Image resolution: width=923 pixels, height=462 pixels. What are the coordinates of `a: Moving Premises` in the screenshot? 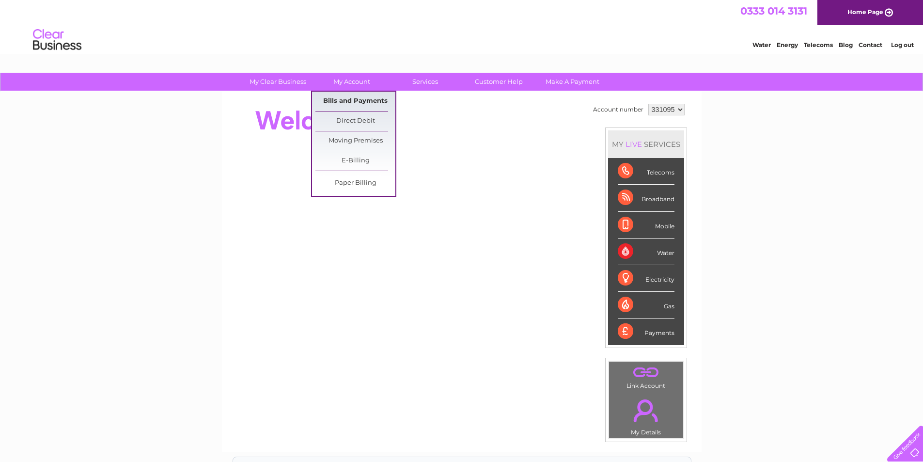 It's located at (355, 141).